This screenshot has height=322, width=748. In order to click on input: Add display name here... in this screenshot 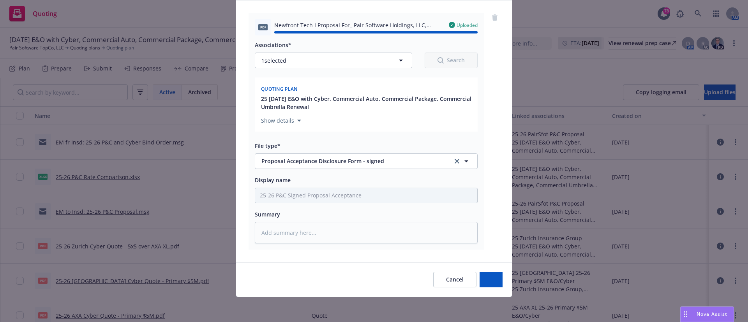, I will do `click(366, 196)`.